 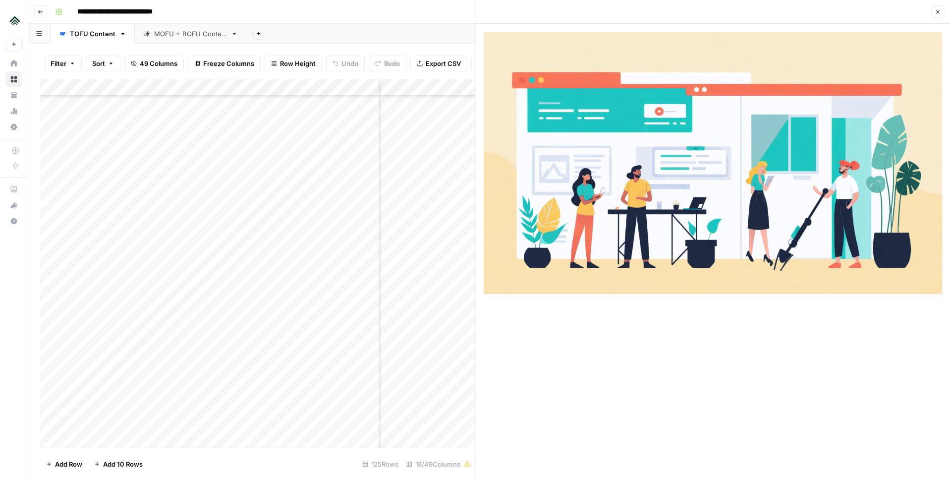 I want to click on span: Freeze Columns, so click(x=228, y=63).